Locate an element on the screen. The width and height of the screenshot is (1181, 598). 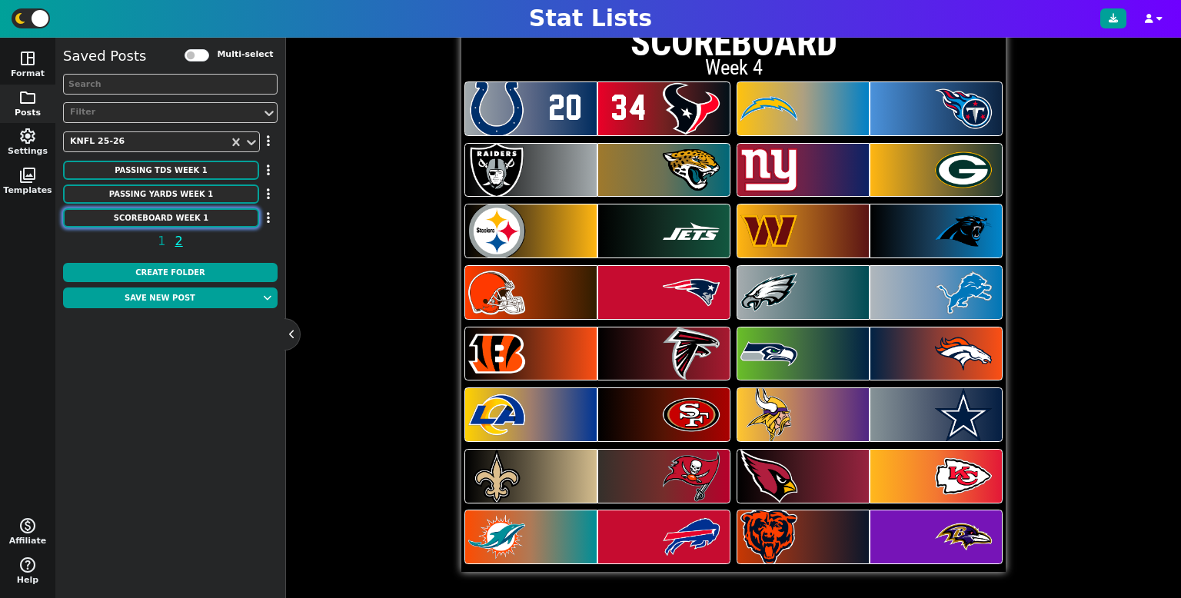
h2: Week 4 is located at coordinates (733, 68).